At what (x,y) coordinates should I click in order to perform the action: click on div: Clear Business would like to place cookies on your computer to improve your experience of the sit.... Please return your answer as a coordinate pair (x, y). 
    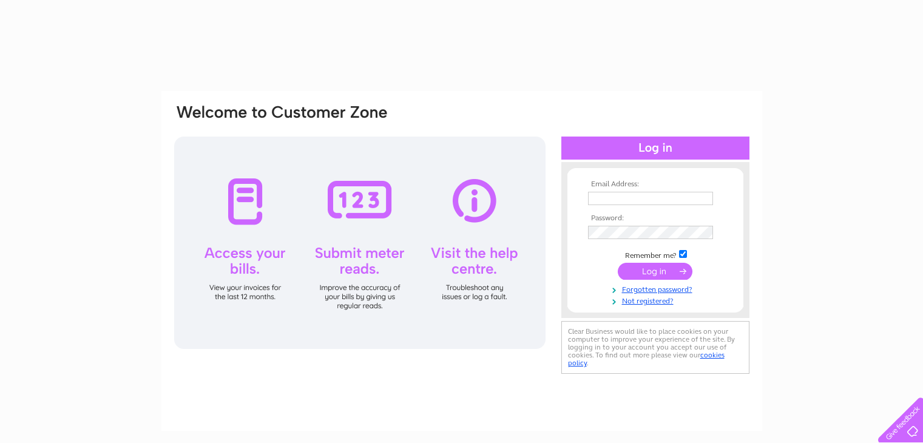
    Looking at the image, I should click on (656, 347).